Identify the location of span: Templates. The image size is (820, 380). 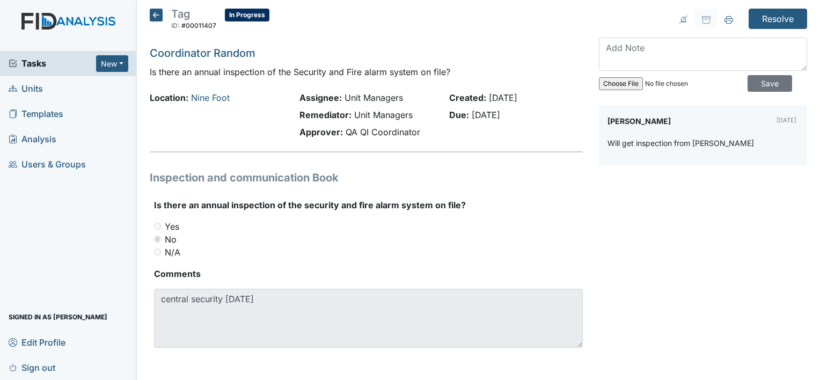
(36, 114).